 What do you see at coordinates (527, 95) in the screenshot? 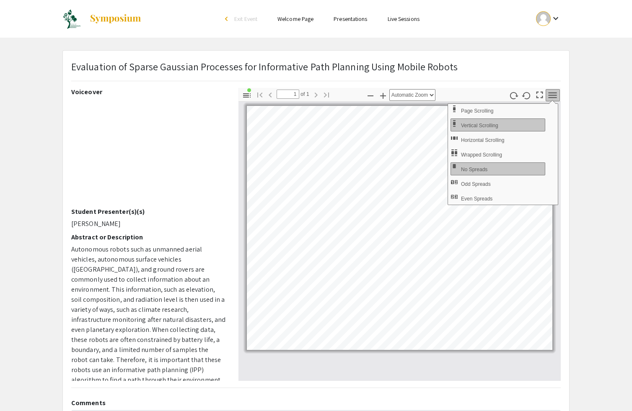
I see `button: Rotate Counterclockwise` at bounding box center [527, 95].